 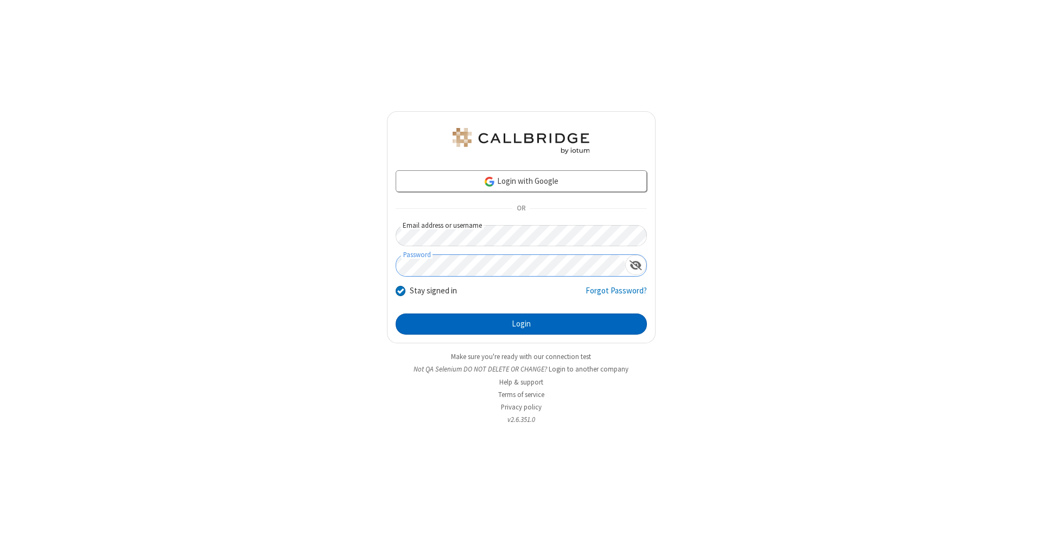 I want to click on a: Login with Google, so click(x=521, y=181).